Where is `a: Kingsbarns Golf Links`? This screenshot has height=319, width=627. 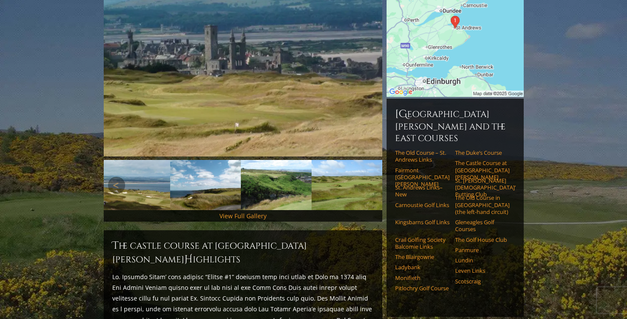
a: Kingsbarns Golf Links is located at coordinates (422, 222).